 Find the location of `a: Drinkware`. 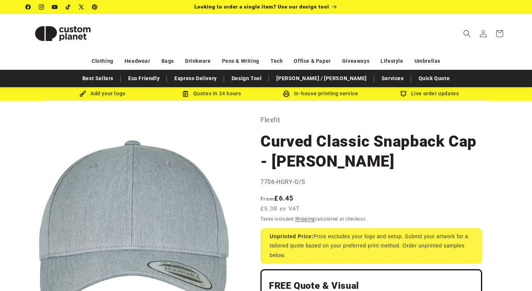

a: Drinkware is located at coordinates (198, 61).